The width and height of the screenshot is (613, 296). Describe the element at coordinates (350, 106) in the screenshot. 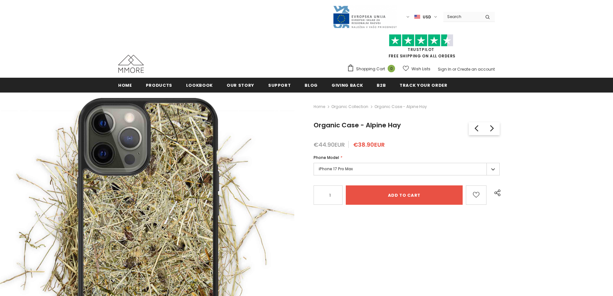

I see `a: Organic Collection` at that location.